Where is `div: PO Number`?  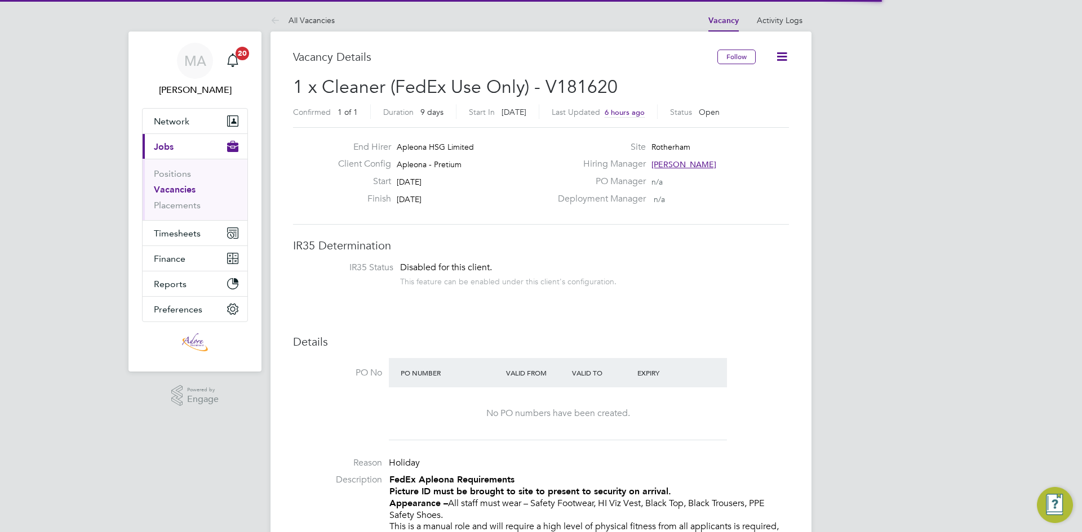
div: PO Number is located at coordinates (450, 373).